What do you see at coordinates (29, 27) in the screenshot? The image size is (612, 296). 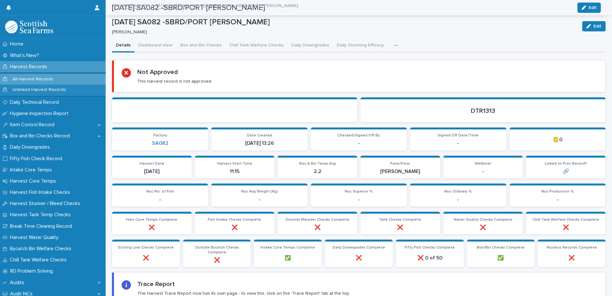 I see `img: mMrefqRFQpe26GRNOUkG` at bounding box center [29, 27].